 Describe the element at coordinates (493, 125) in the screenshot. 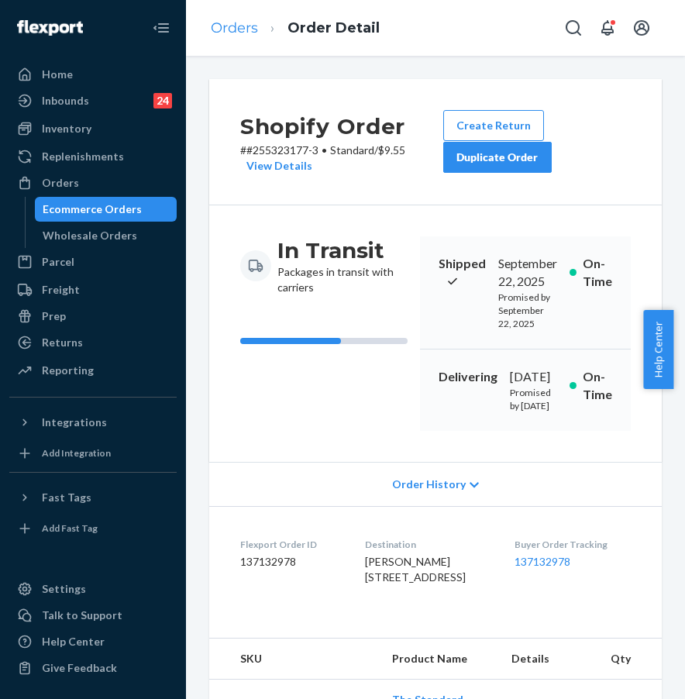

I see `button: Create Return` at that location.